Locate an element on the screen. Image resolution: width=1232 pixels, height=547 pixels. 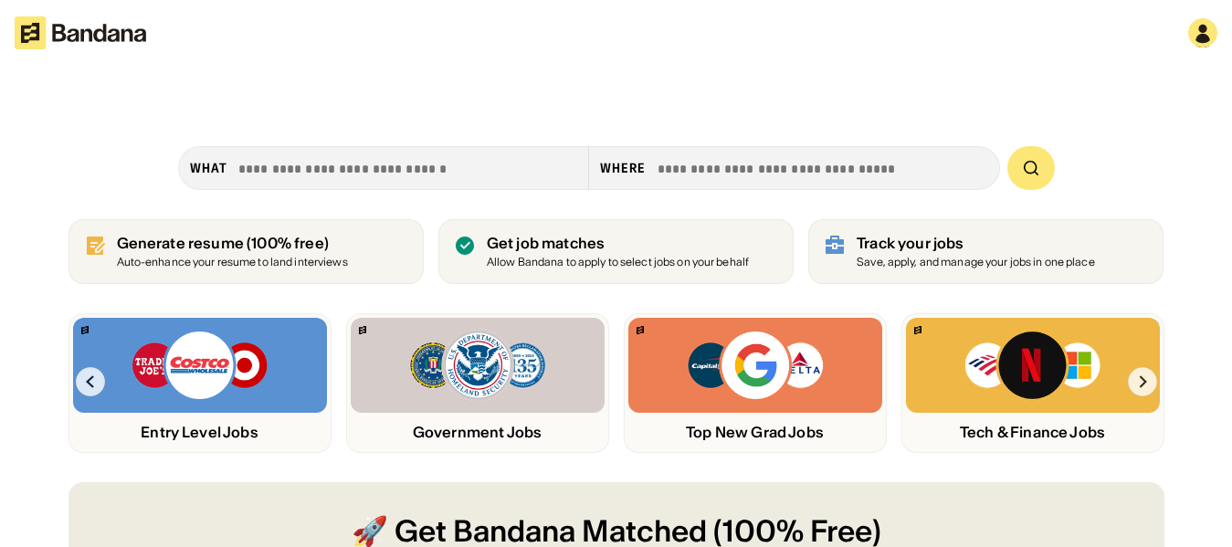
img: Trader Joe’s, Costco, Target logos is located at coordinates (200, 365).